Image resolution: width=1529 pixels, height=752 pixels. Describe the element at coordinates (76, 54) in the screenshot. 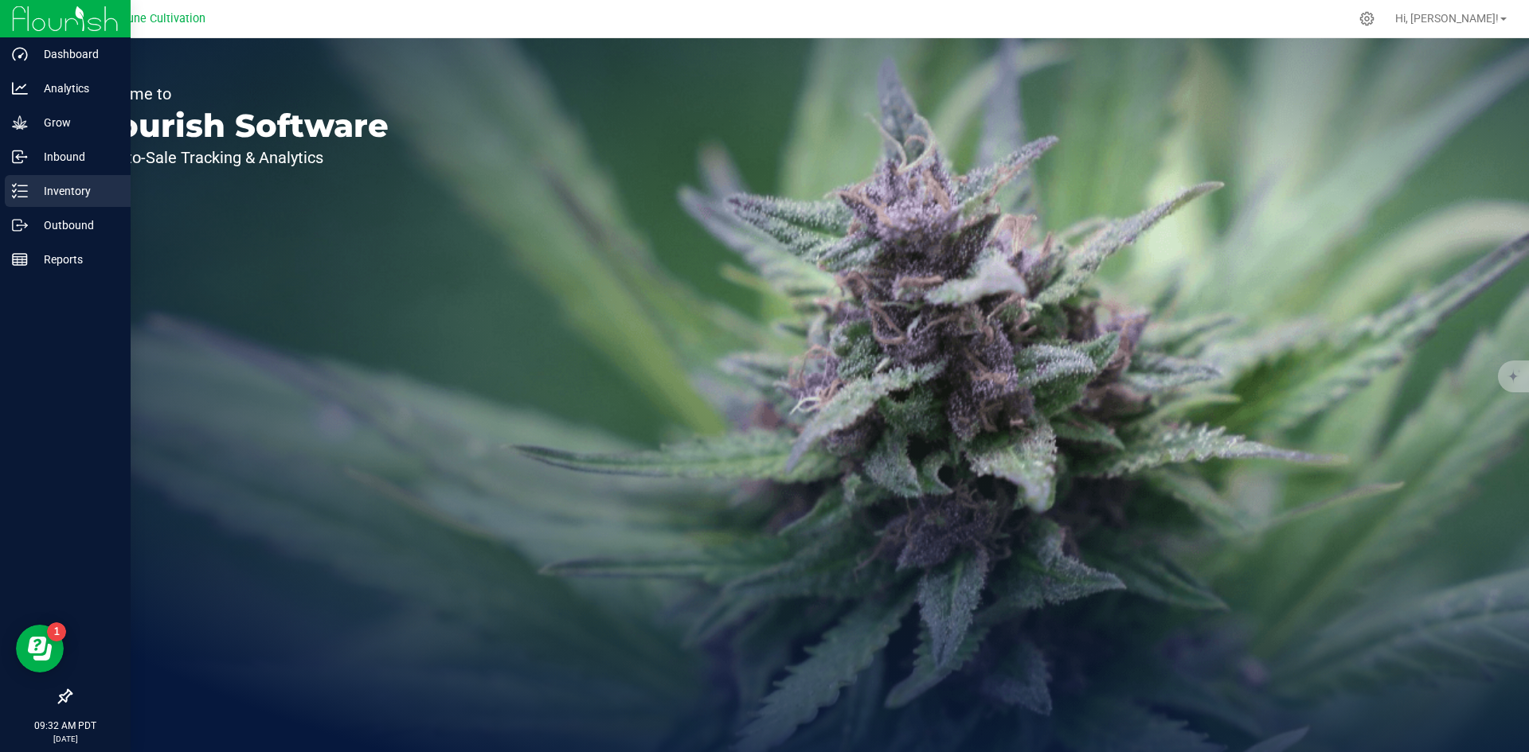

I see `p: Dashboard` at that location.